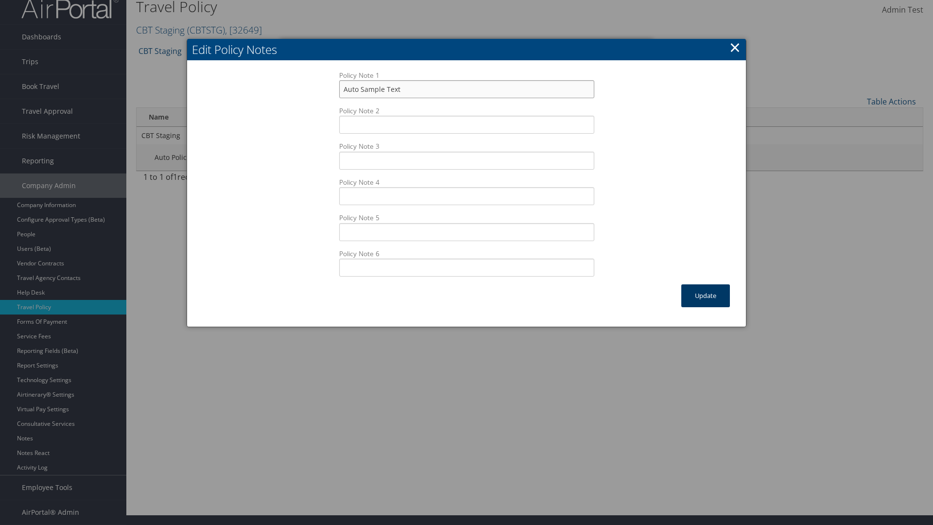 The image size is (933, 525). I want to click on label: Policy Note 5, so click(466, 226).